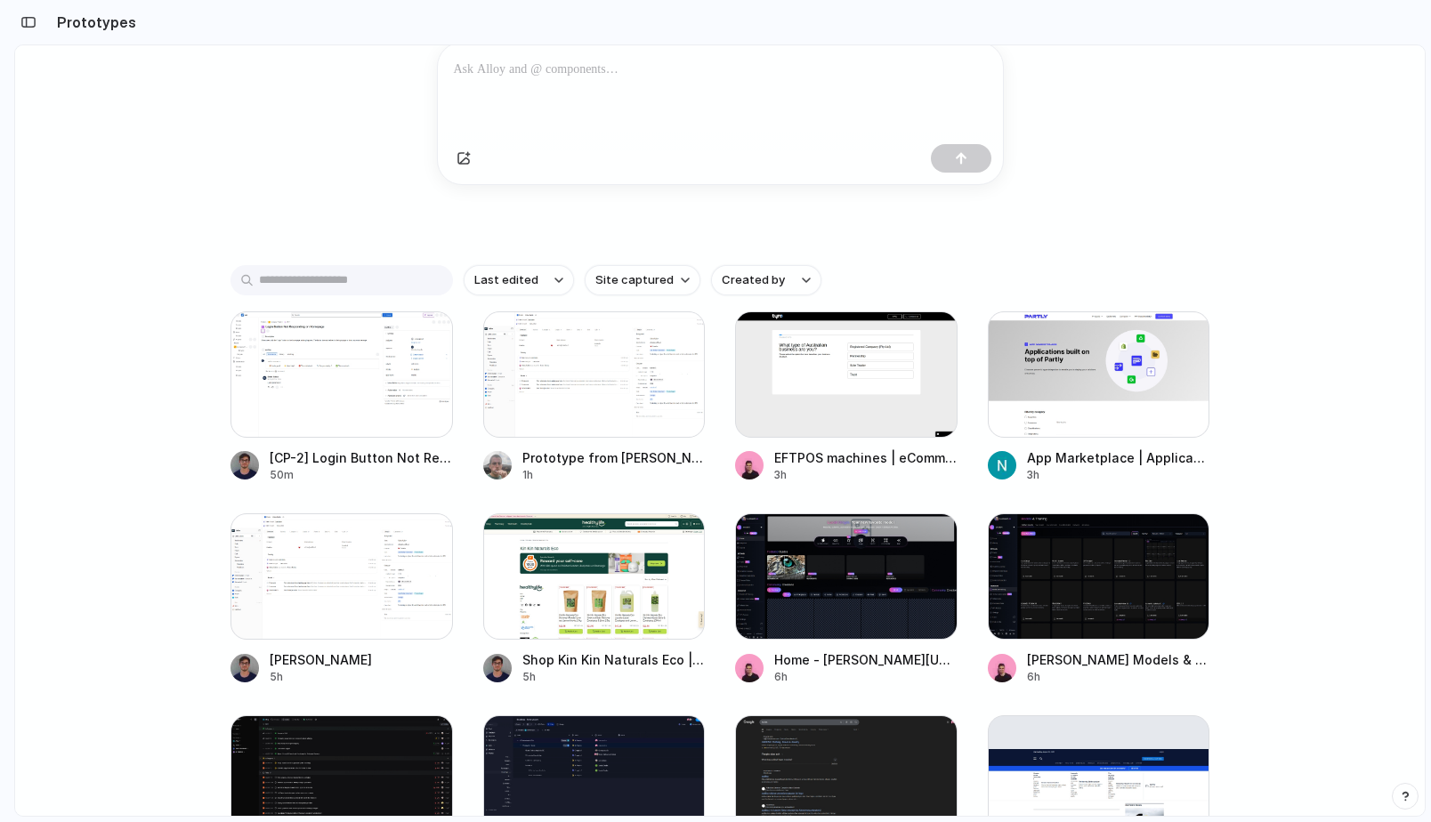  Describe the element at coordinates (361, 475) in the screenshot. I see `div: 50m` at that location.